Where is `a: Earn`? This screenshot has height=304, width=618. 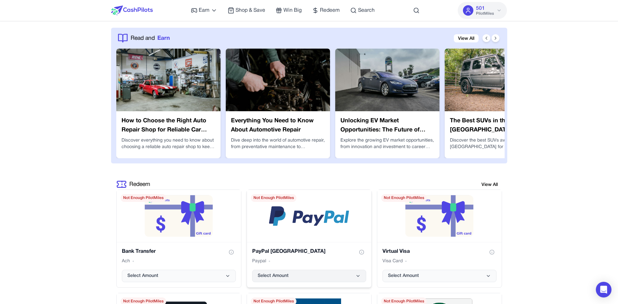 a: Earn is located at coordinates (204, 10).